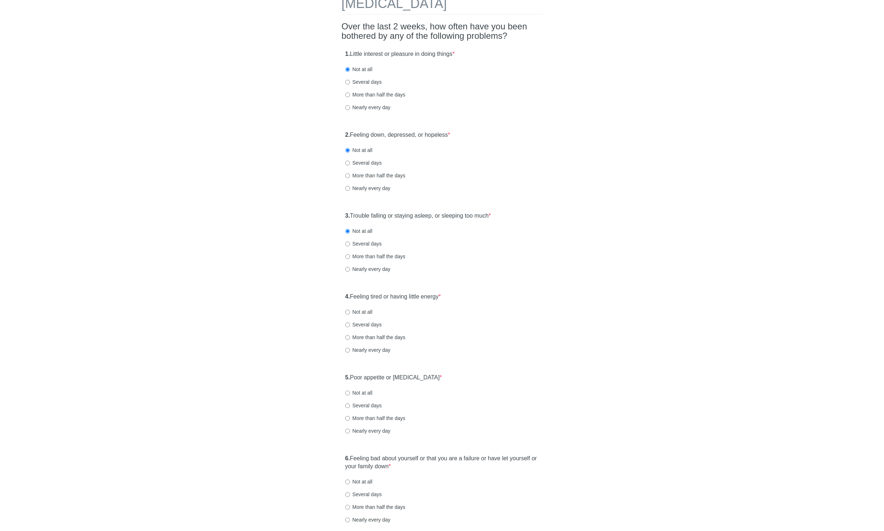  Describe the element at coordinates (398, 135) in the screenshot. I see `label: Feeling down, depressed, or hopeless` at that location.